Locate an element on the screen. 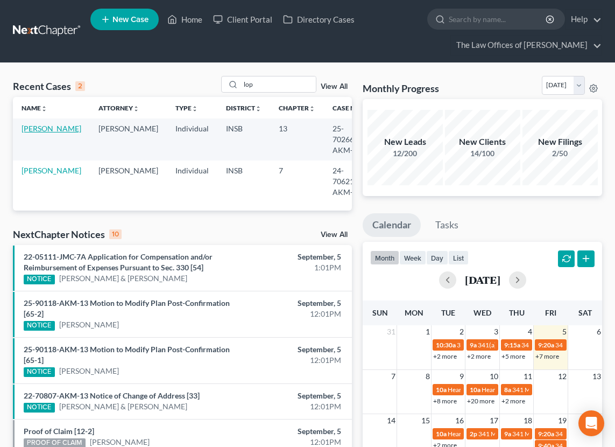 This screenshot has width=615, height=447. div: New Leads is located at coordinates (405, 142).